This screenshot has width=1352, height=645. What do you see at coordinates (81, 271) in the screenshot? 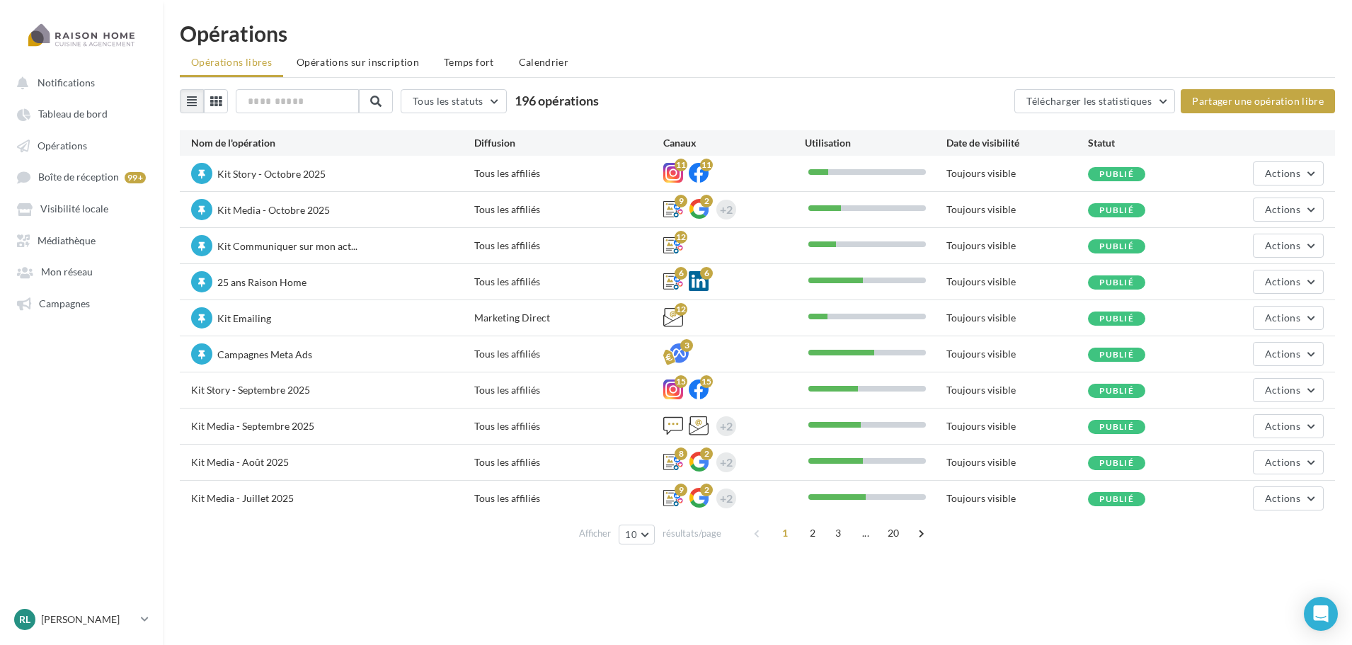
I see `a: Mon réseau` at bounding box center [81, 271].